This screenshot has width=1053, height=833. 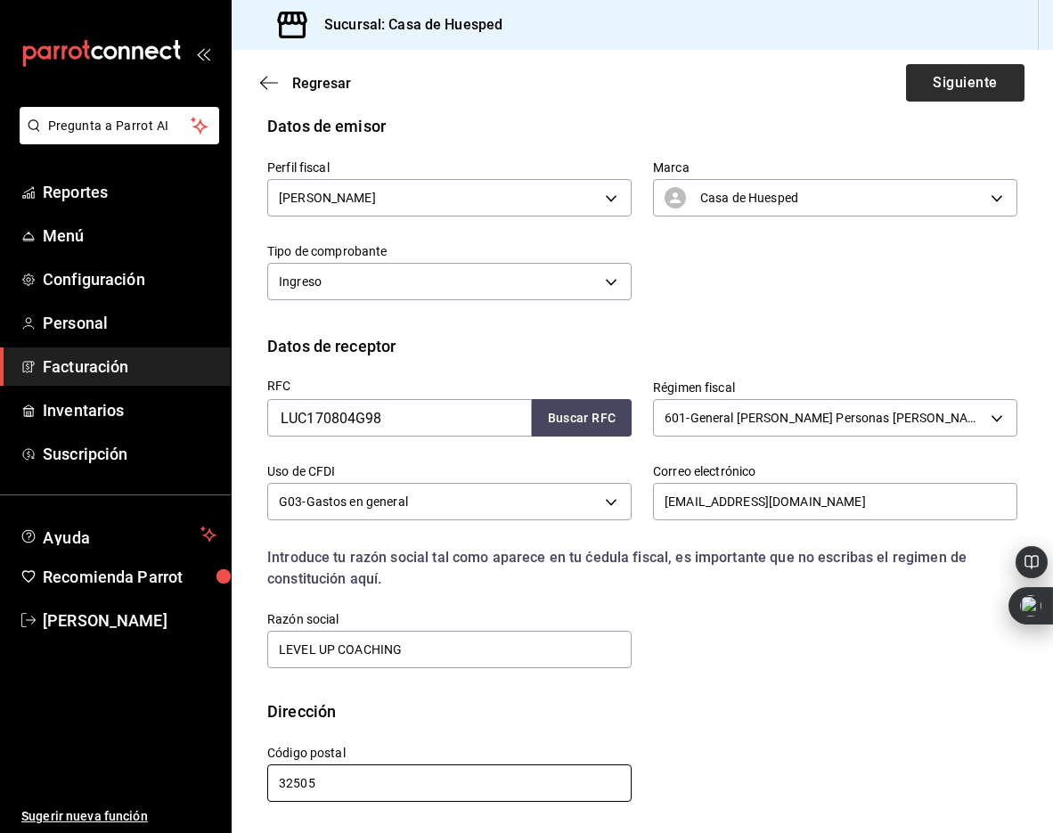 I want to click on button: Pregunta a Parrot AI, so click(x=119, y=126).